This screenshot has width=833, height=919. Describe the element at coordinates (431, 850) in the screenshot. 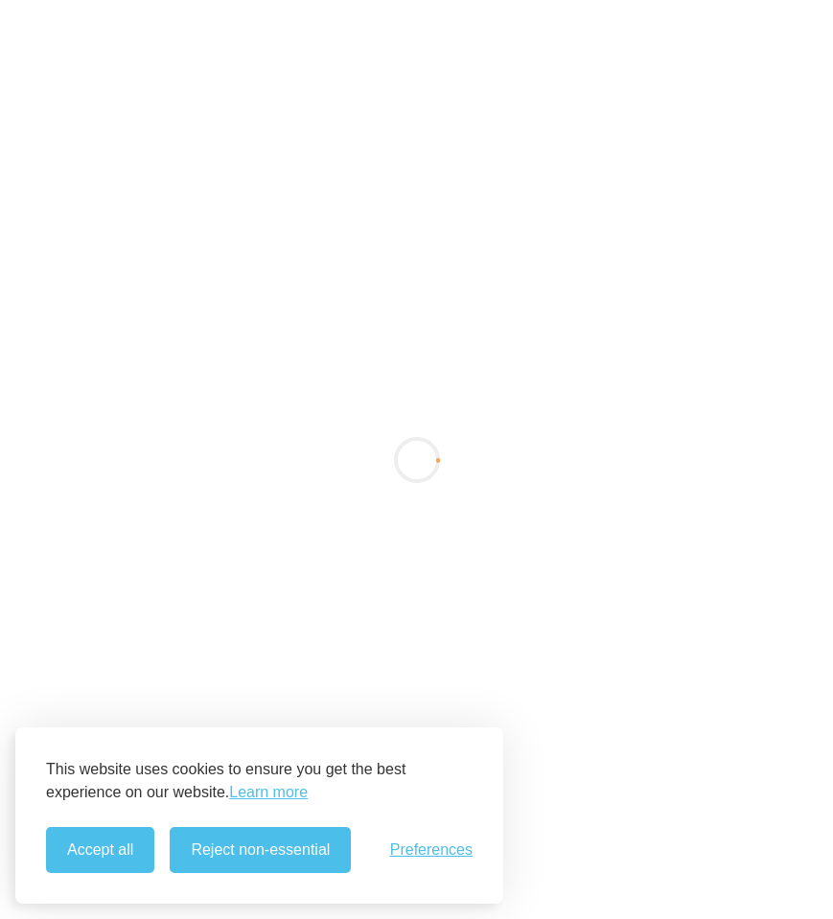

I see `button: Toggle preferences` at that location.